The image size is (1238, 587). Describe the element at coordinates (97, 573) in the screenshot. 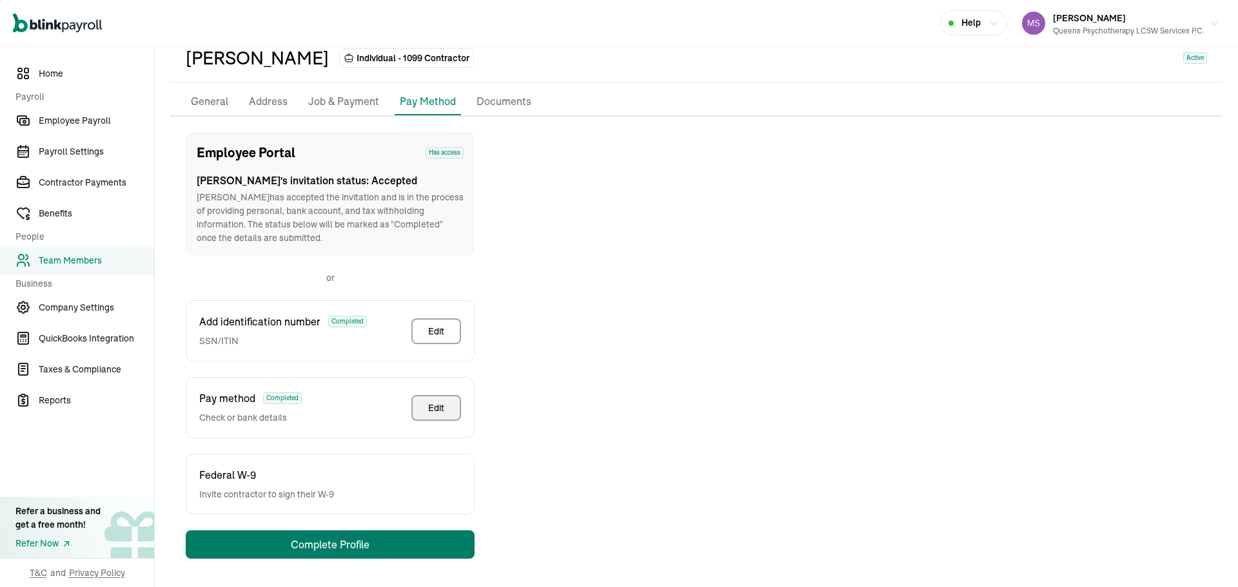

I see `span: Privacy Policy` at that location.